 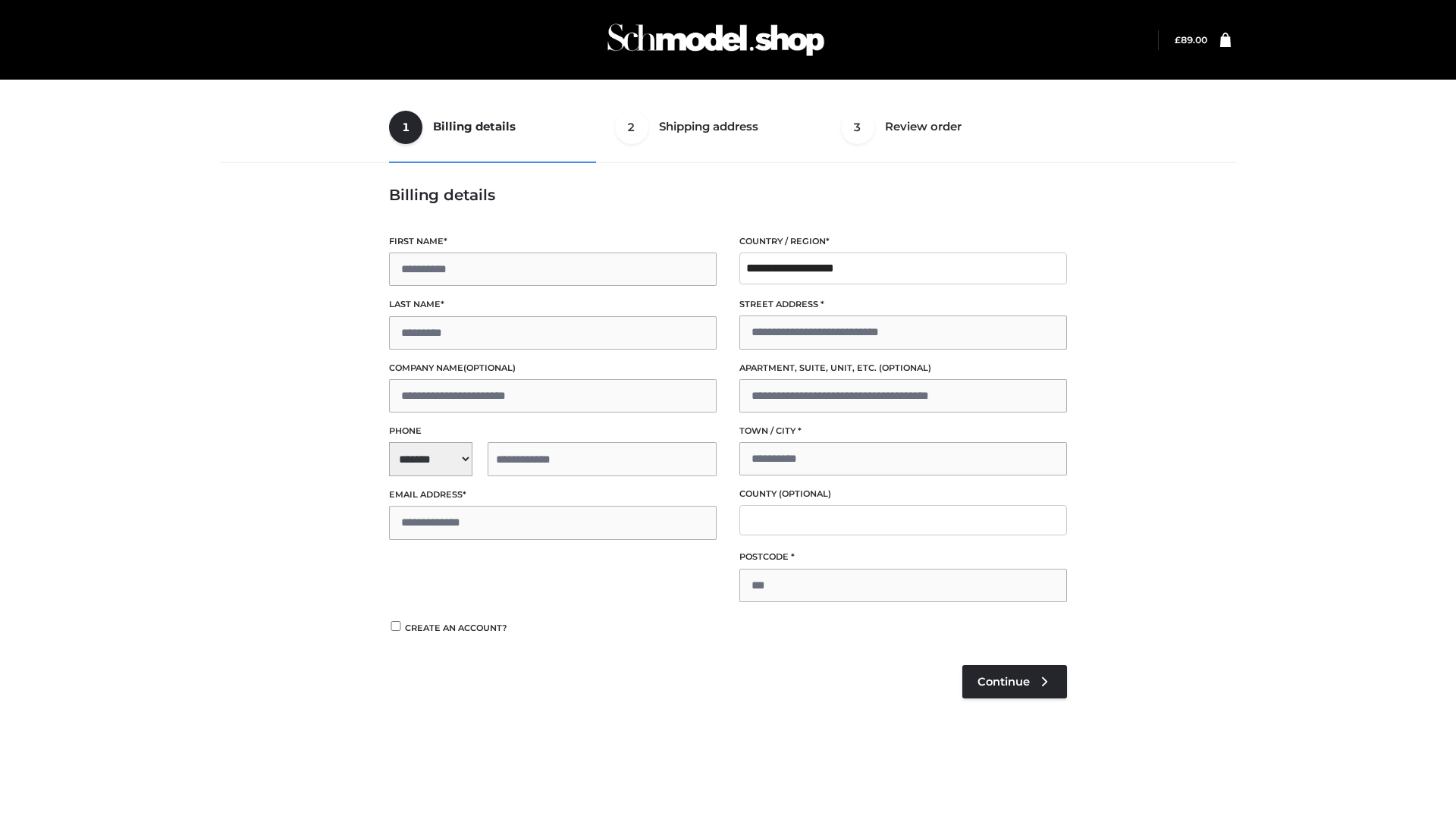 I want to click on label: Postcode, so click(x=903, y=557).